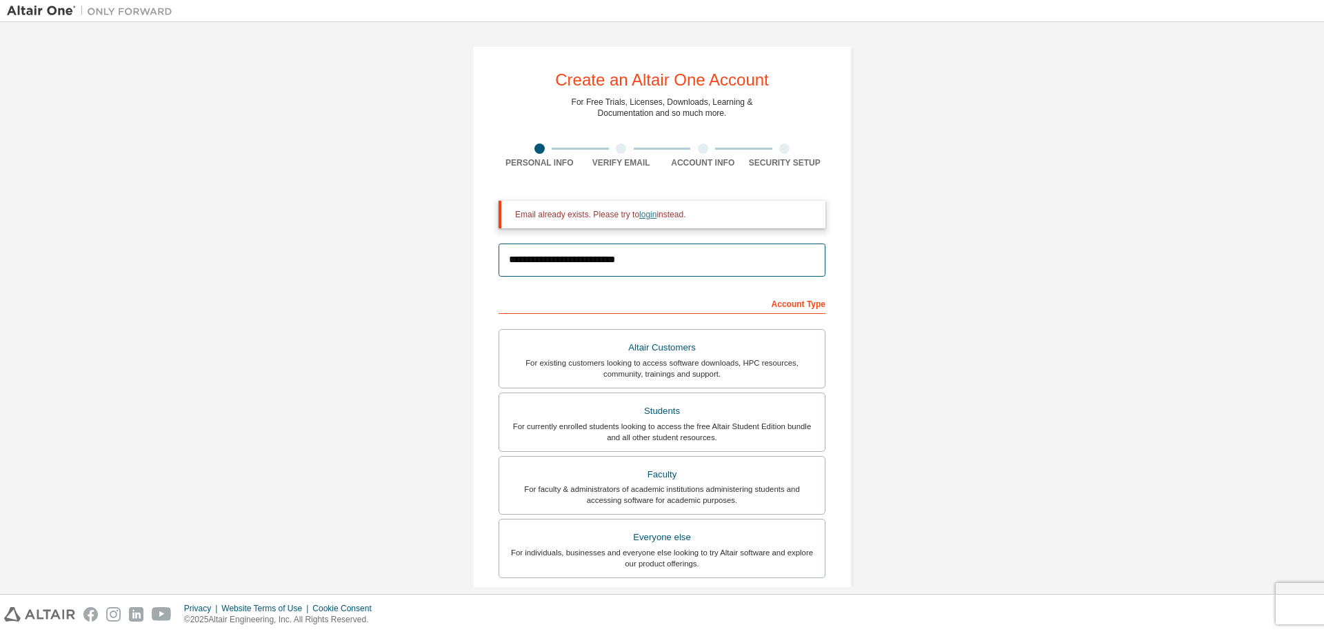  Describe the element at coordinates (662, 411) in the screenshot. I see `div: Students` at that location.